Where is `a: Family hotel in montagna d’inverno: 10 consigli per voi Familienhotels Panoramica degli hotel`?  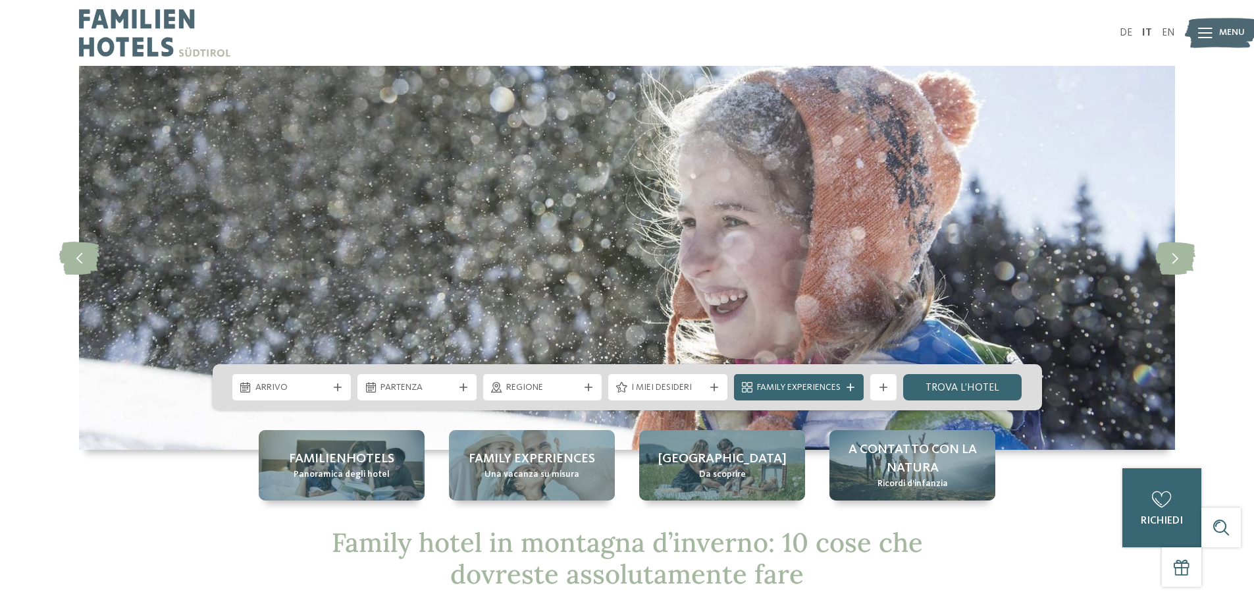
a: Family hotel in montagna d’inverno: 10 consigli per voi Familienhotels Panoramica degli hotel is located at coordinates (342, 465).